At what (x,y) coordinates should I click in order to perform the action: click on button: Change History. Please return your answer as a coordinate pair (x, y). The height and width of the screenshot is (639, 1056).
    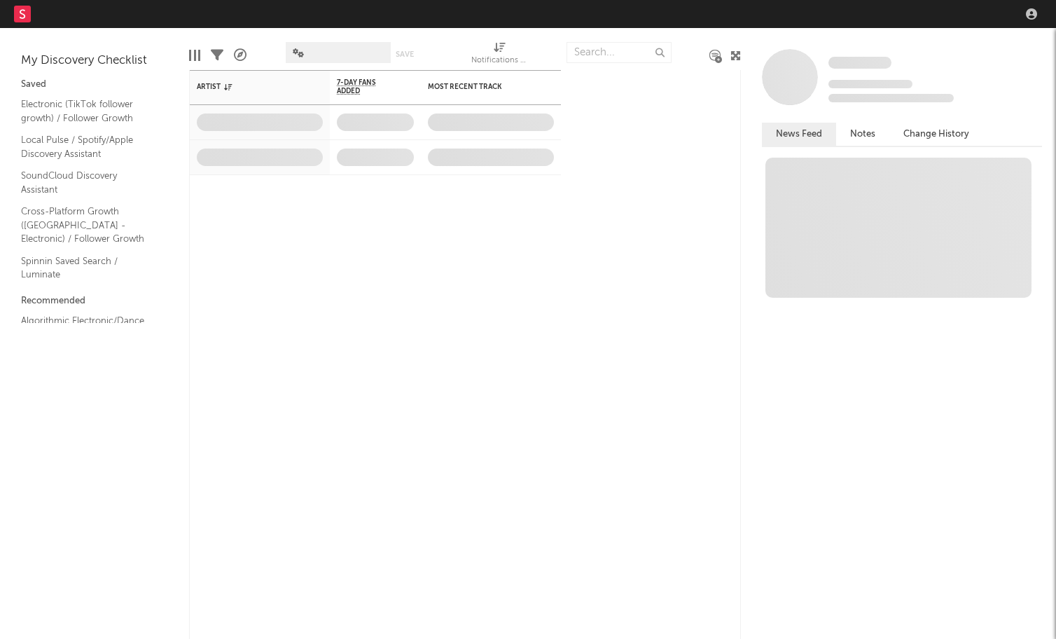
    Looking at the image, I should click on (936, 134).